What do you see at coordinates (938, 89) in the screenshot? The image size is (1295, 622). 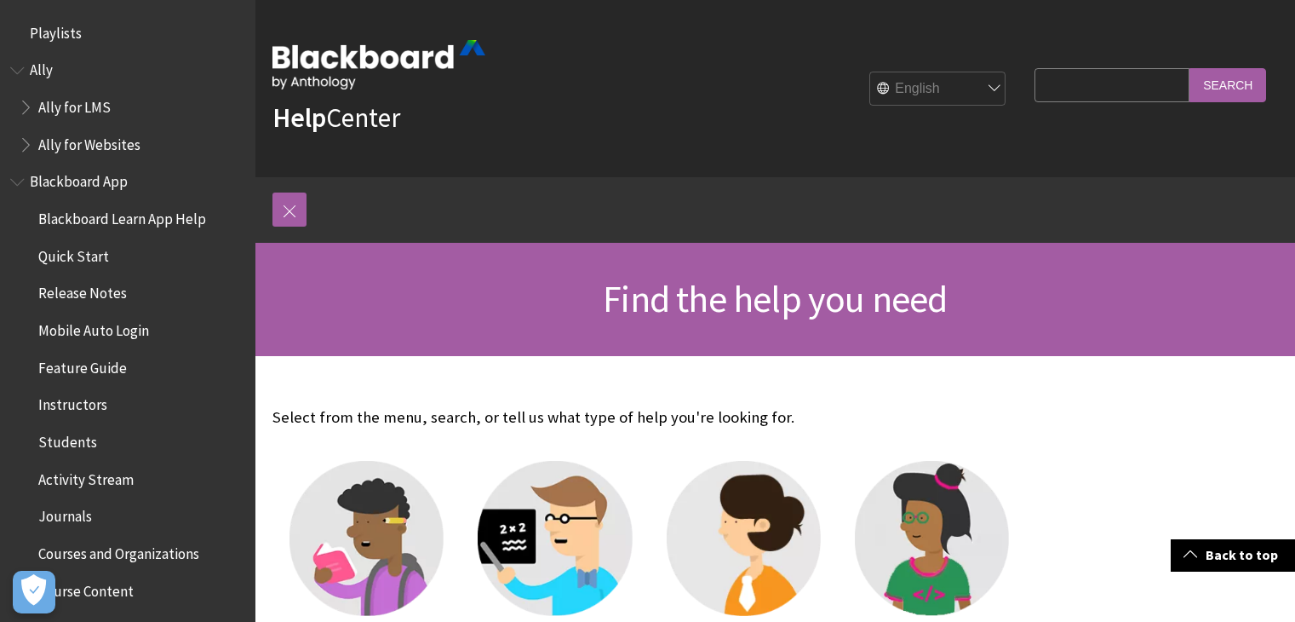 I see `select: Site Language Selector` at bounding box center [938, 89].